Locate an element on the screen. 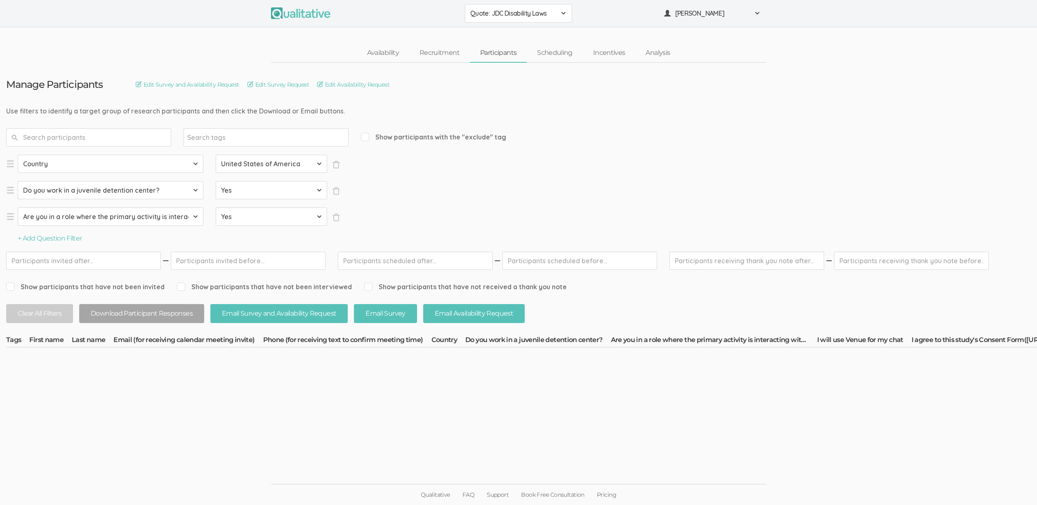 This screenshot has height=505, width=1037. a: Availability is located at coordinates (383, 53).